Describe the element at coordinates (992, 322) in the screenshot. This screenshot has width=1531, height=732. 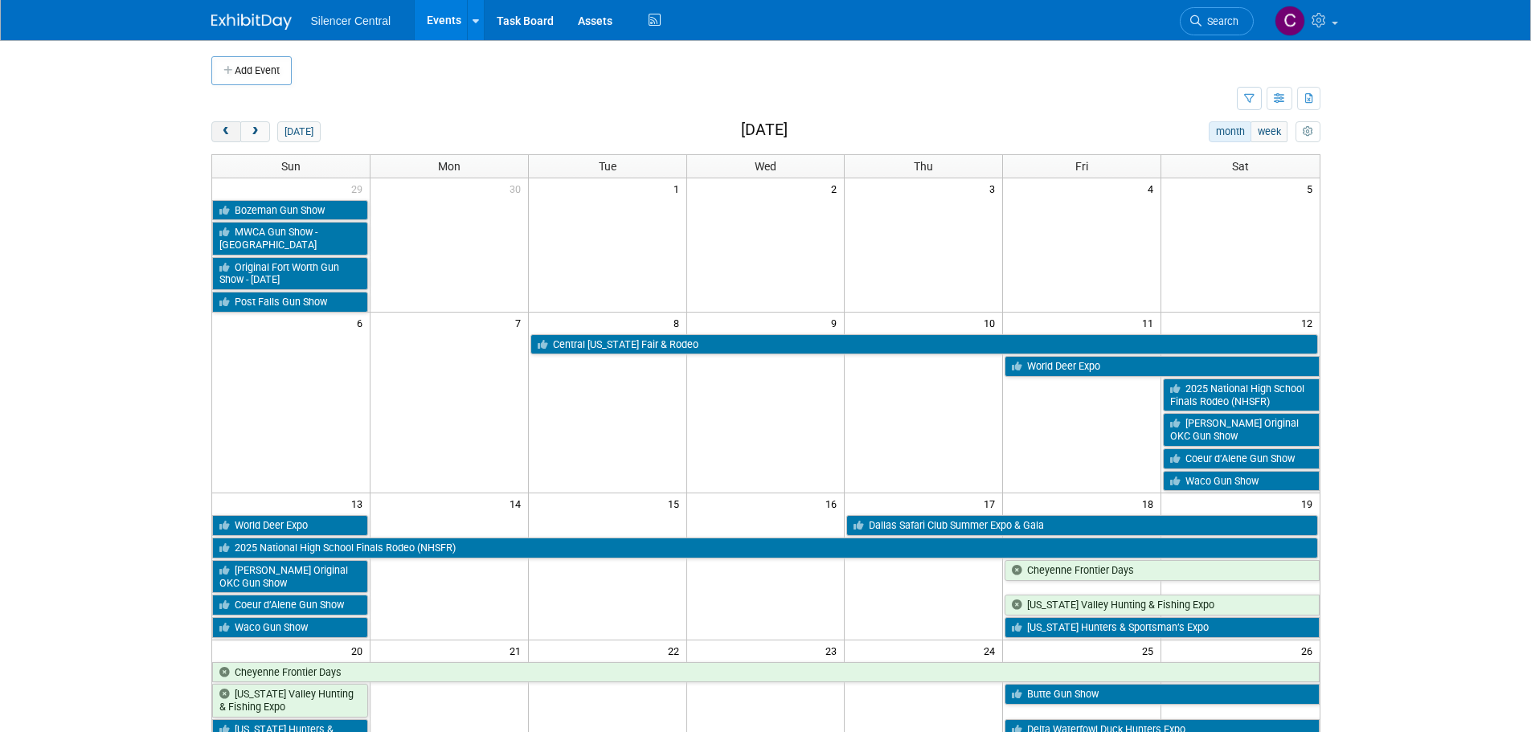
I see `span: 10` at that location.